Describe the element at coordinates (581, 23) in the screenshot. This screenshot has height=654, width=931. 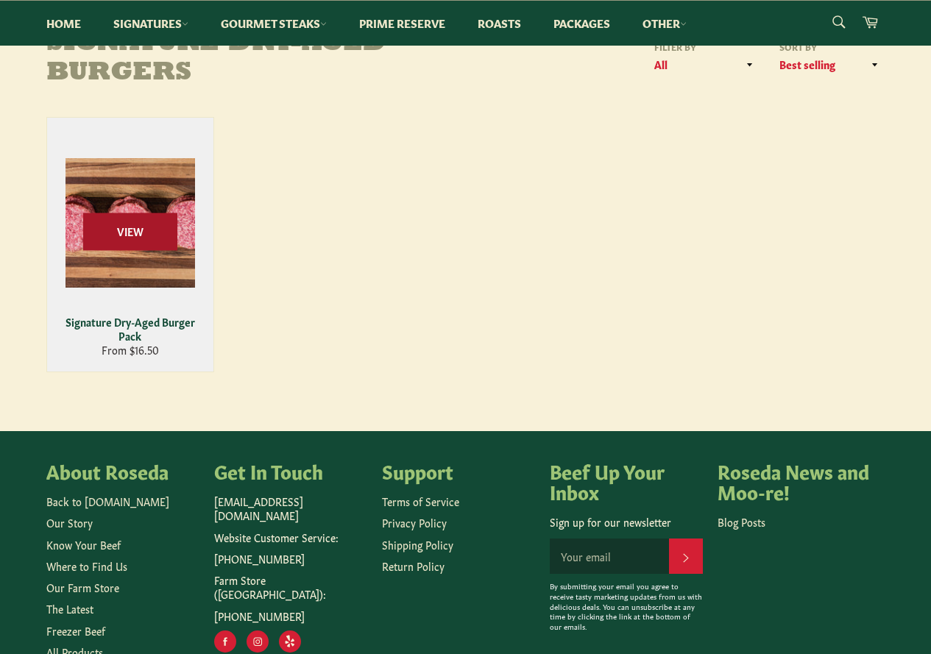
I see `a: Packages` at that location.